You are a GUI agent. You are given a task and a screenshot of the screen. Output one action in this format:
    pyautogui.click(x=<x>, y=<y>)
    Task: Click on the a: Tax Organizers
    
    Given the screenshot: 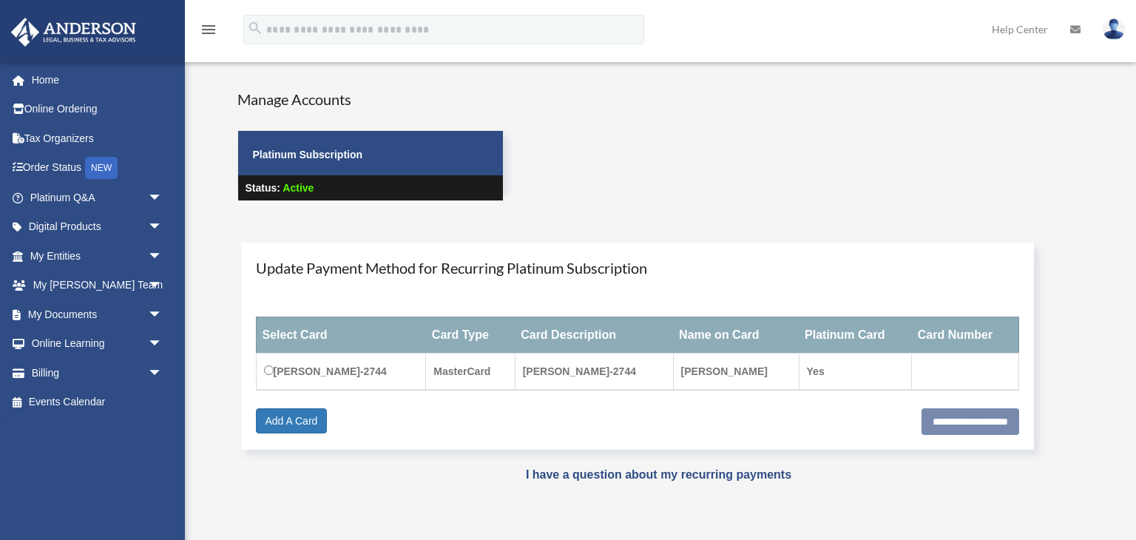 What is the action you would take?
    pyautogui.click(x=98, y=138)
    